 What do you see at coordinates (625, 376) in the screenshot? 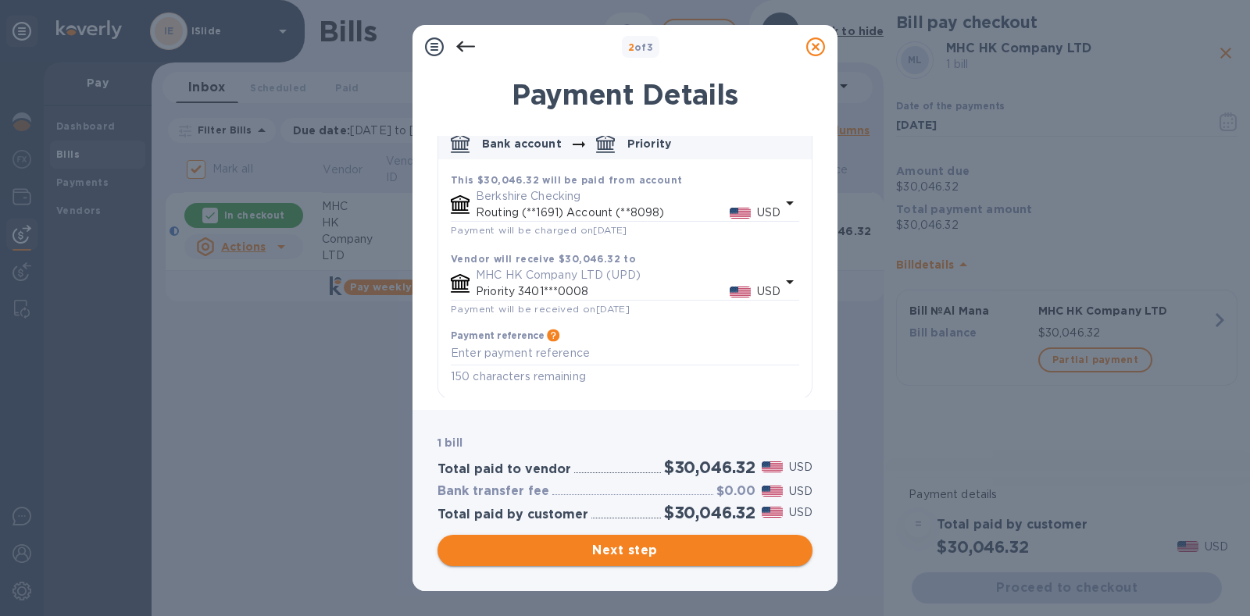
I see `p: 150 characters remaining` at bounding box center [625, 376].